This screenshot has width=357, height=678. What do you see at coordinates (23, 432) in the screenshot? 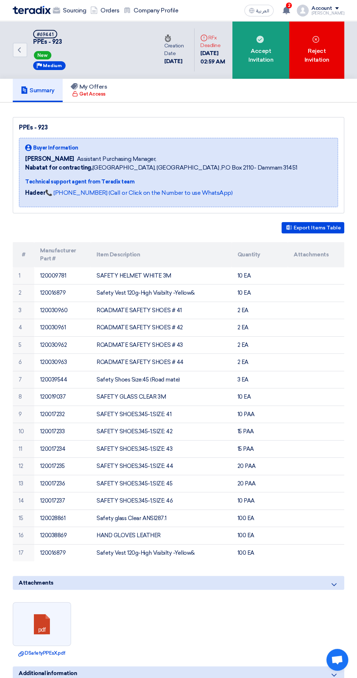
I see `td: 10` at bounding box center [23, 432].